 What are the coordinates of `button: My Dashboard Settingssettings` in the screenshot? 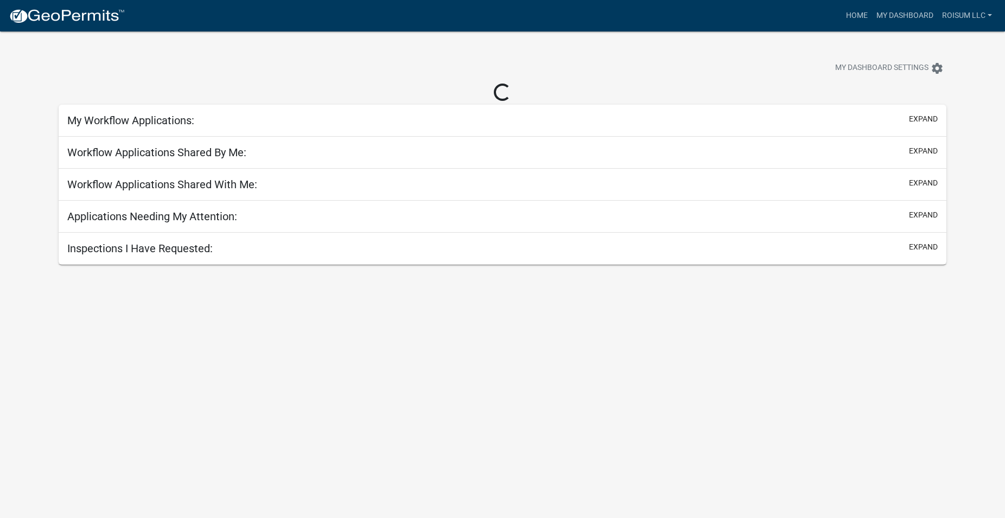 It's located at (890, 68).